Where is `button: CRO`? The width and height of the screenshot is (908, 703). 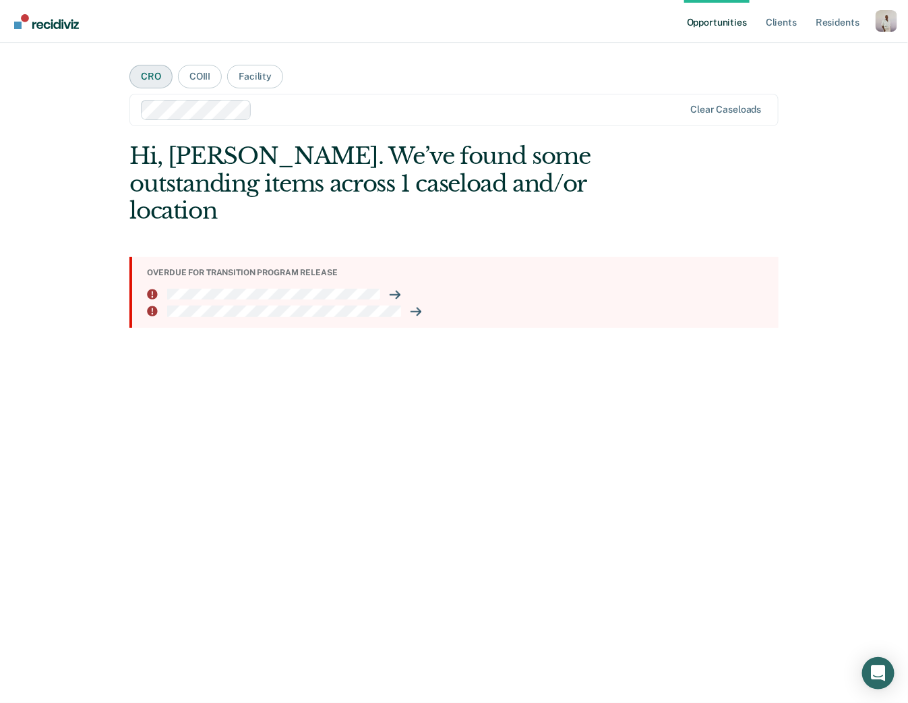
button: CRO is located at coordinates (151, 76).